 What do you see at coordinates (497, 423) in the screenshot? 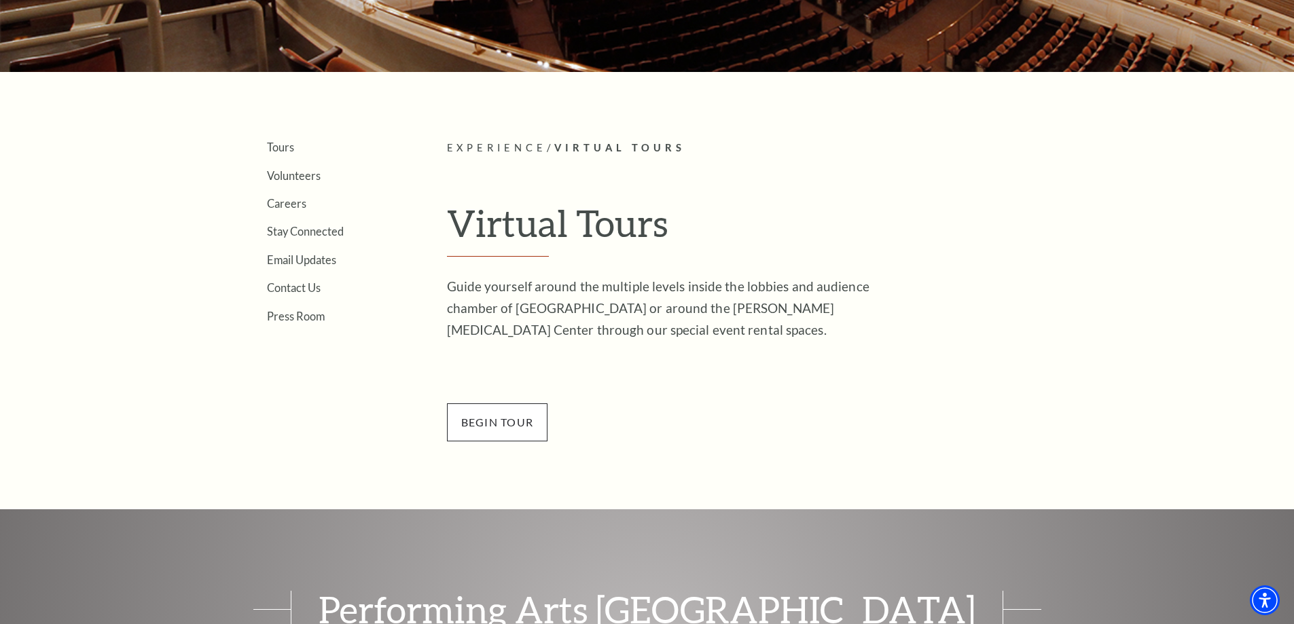
I see `span: BEGin Tour` at bounding box center [497, 423].